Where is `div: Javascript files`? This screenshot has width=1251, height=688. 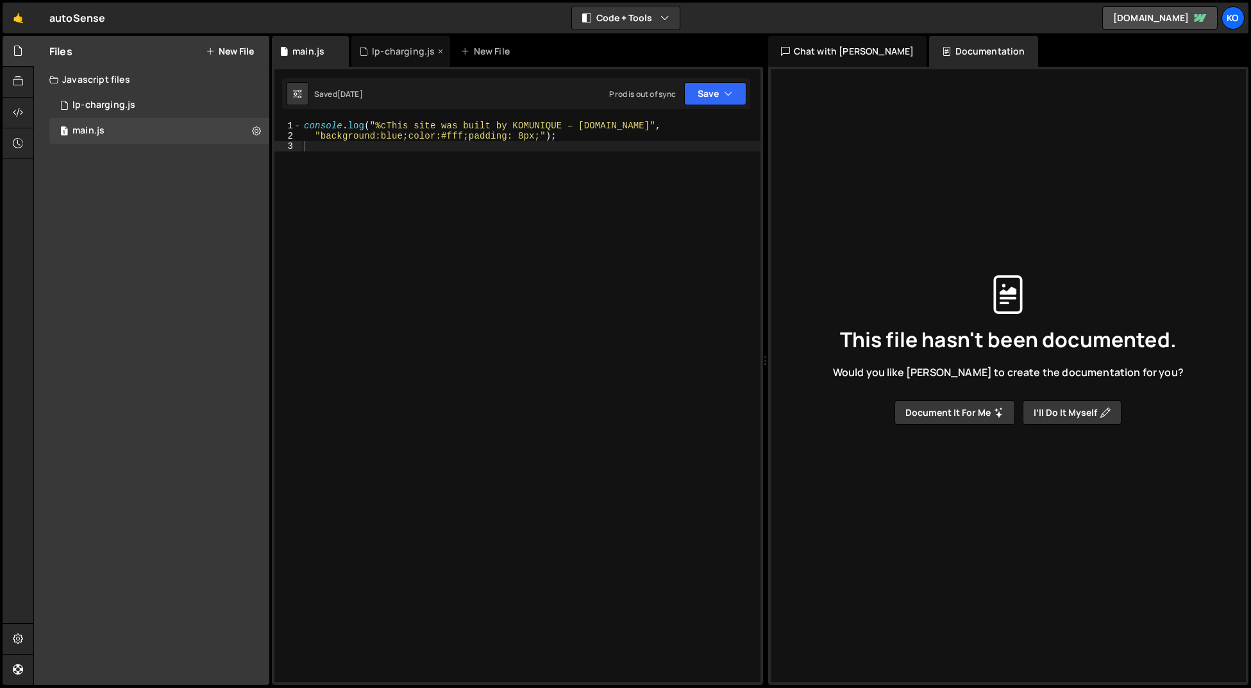
div: Javascript files is located at coordinates (151, 80).